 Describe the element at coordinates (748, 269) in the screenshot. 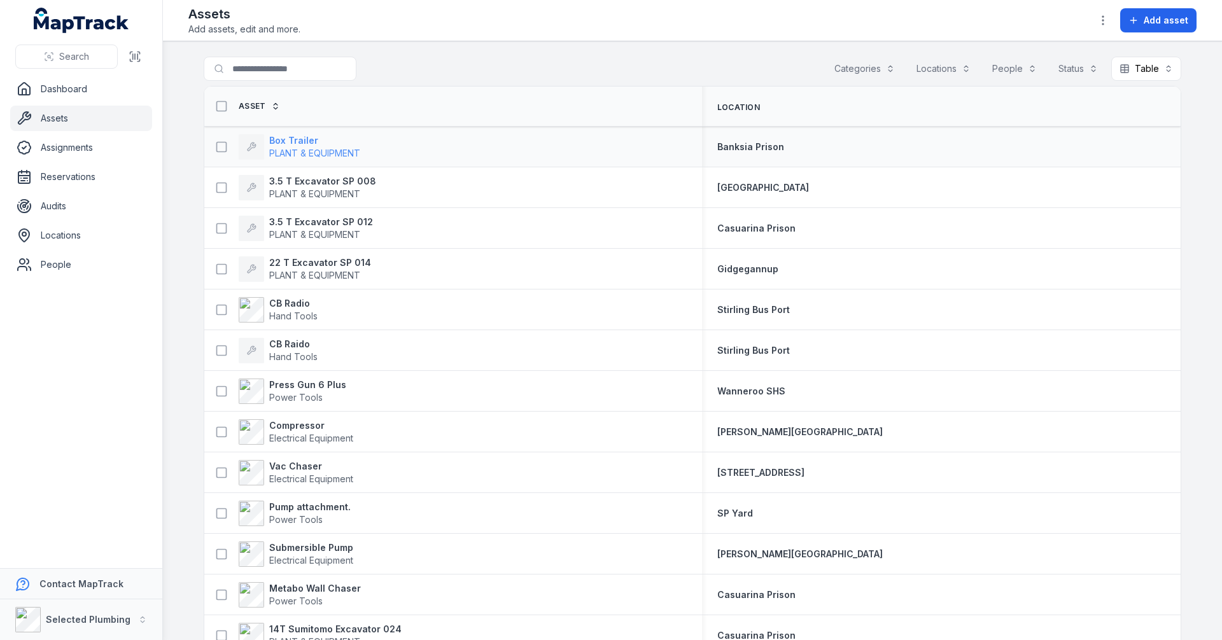

I see `span: Gidgegannup` at that location.